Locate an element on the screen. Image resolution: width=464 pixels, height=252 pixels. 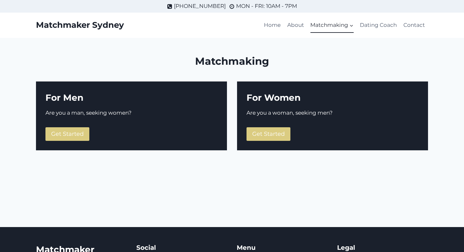
p: Are you a man, seeking women? is located at coordinates (131, 113).